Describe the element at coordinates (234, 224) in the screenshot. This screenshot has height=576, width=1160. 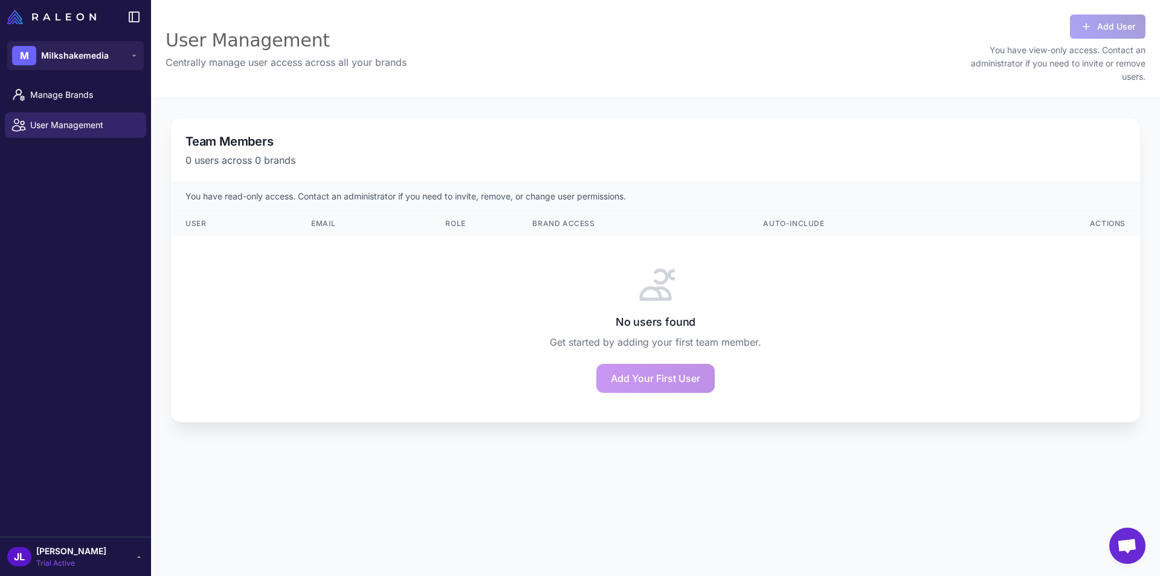
I see `th: User` at that location.